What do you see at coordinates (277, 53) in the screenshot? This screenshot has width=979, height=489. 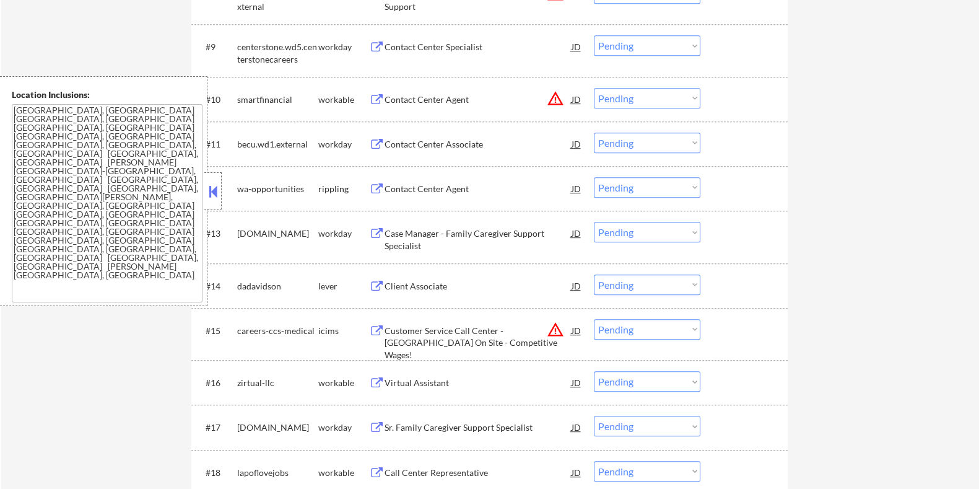 I see `div: centerstone.wd5.centerstonecareers` at bounding box center [277, 53].